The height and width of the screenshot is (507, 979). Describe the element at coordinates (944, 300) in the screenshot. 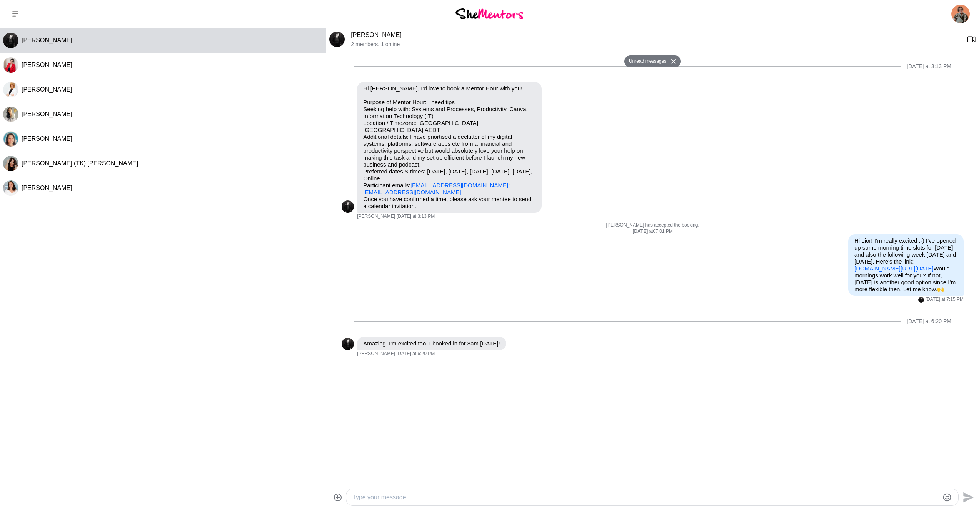

I see `time: 2025-09-02T07:15:50.475Z` at that location.